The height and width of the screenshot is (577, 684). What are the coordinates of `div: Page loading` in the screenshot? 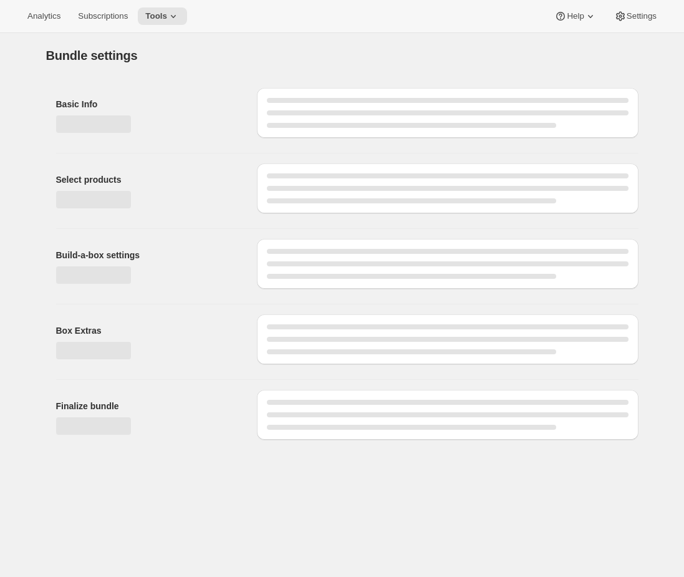 It's located at (342, 241).